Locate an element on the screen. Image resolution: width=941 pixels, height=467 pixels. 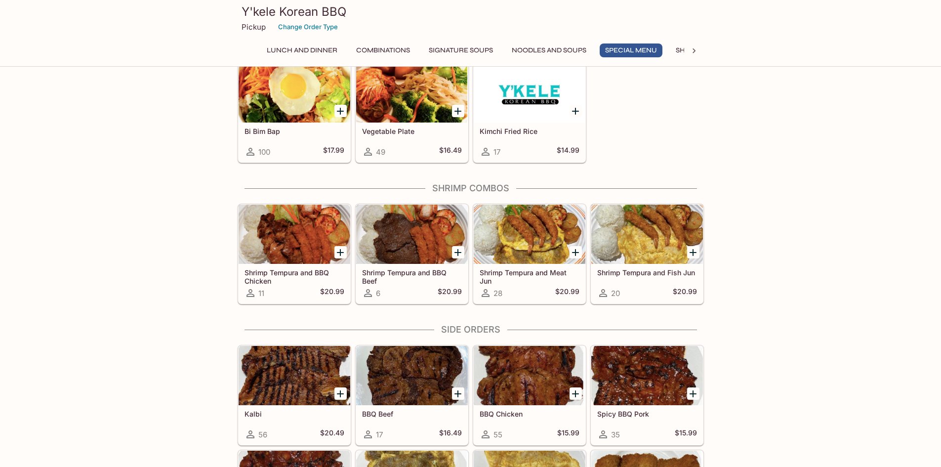
span: 100 is located at coordinates (264, 152).